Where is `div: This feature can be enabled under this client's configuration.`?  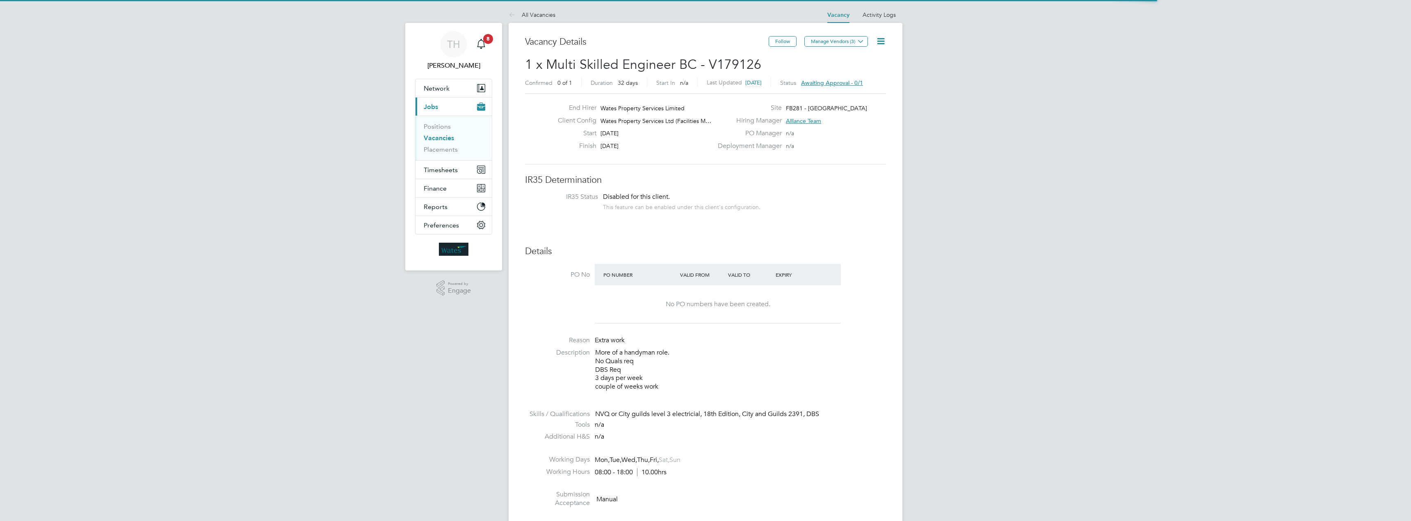 div: This feature can be enabled under this client's configuration. is located at coordinates (682, 206).